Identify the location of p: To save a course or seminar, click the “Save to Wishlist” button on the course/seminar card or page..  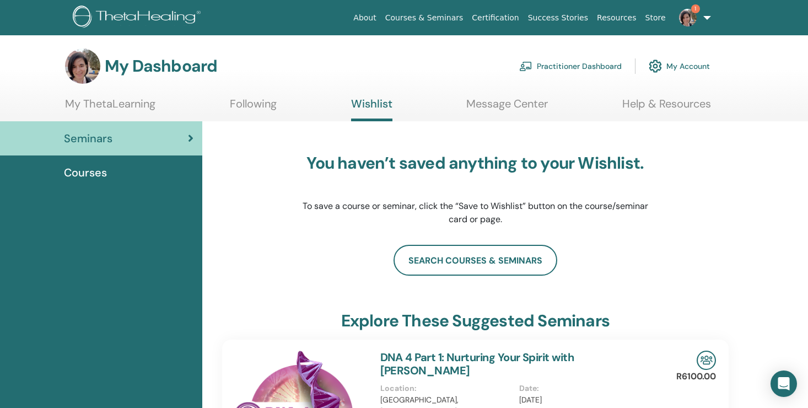
(475, 213).